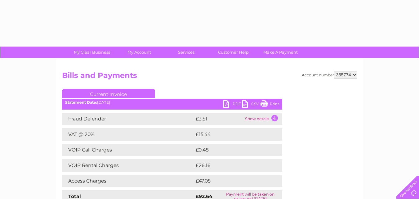 This screenshot has height=199, width=419. Describe the element at coordinates (92, 52) in the screenshot. I see `a: My Clear Business` at that location.